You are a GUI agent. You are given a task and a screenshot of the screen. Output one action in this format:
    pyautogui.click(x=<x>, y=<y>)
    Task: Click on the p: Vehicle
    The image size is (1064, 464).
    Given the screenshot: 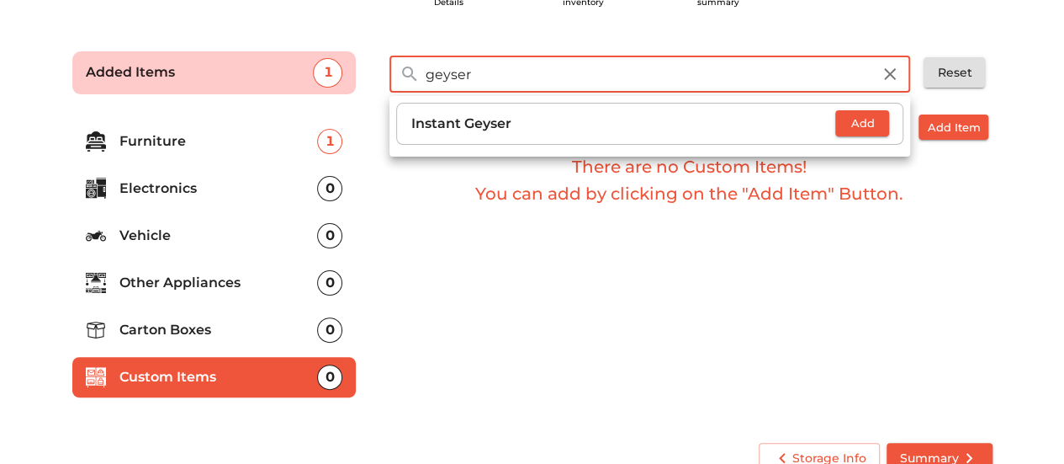 What is the action you would take?
    pyautogui.click(x=219, y=236)
    